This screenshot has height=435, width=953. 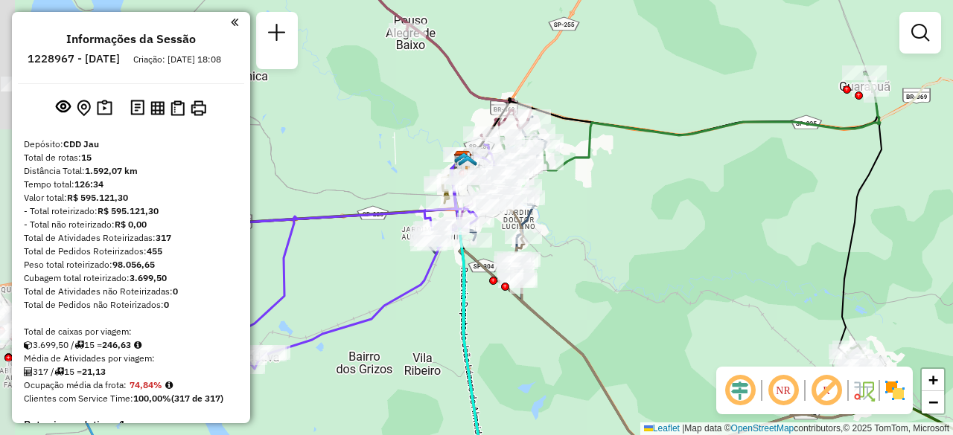 What do you see at coordinates (131, 359) in the screenshot?
I see `div: Média de Atividades por viagem:` at bounding box center [131, 359].